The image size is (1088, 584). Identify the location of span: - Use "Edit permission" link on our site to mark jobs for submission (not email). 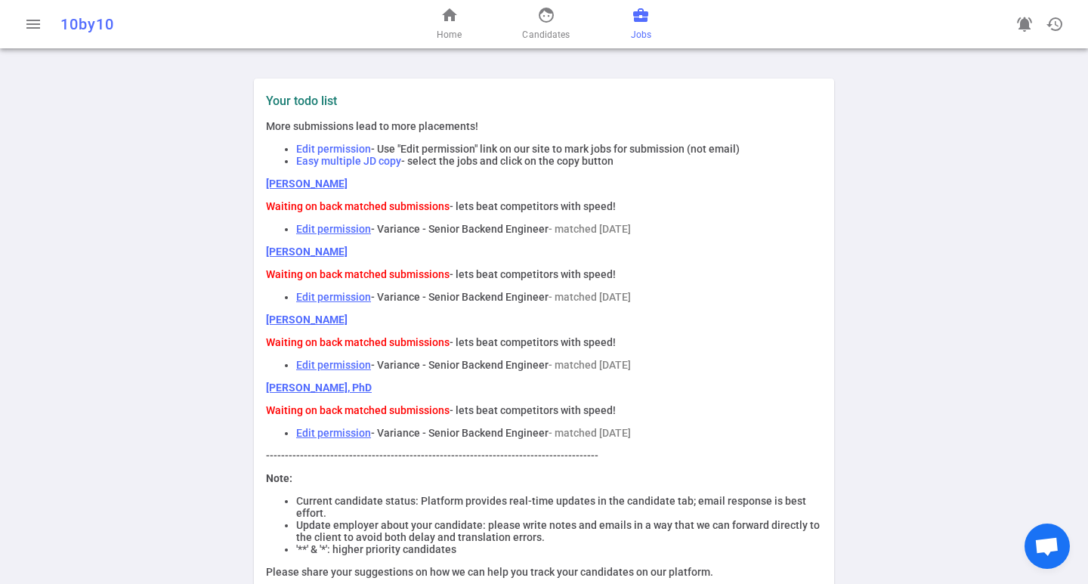
(556, 149).